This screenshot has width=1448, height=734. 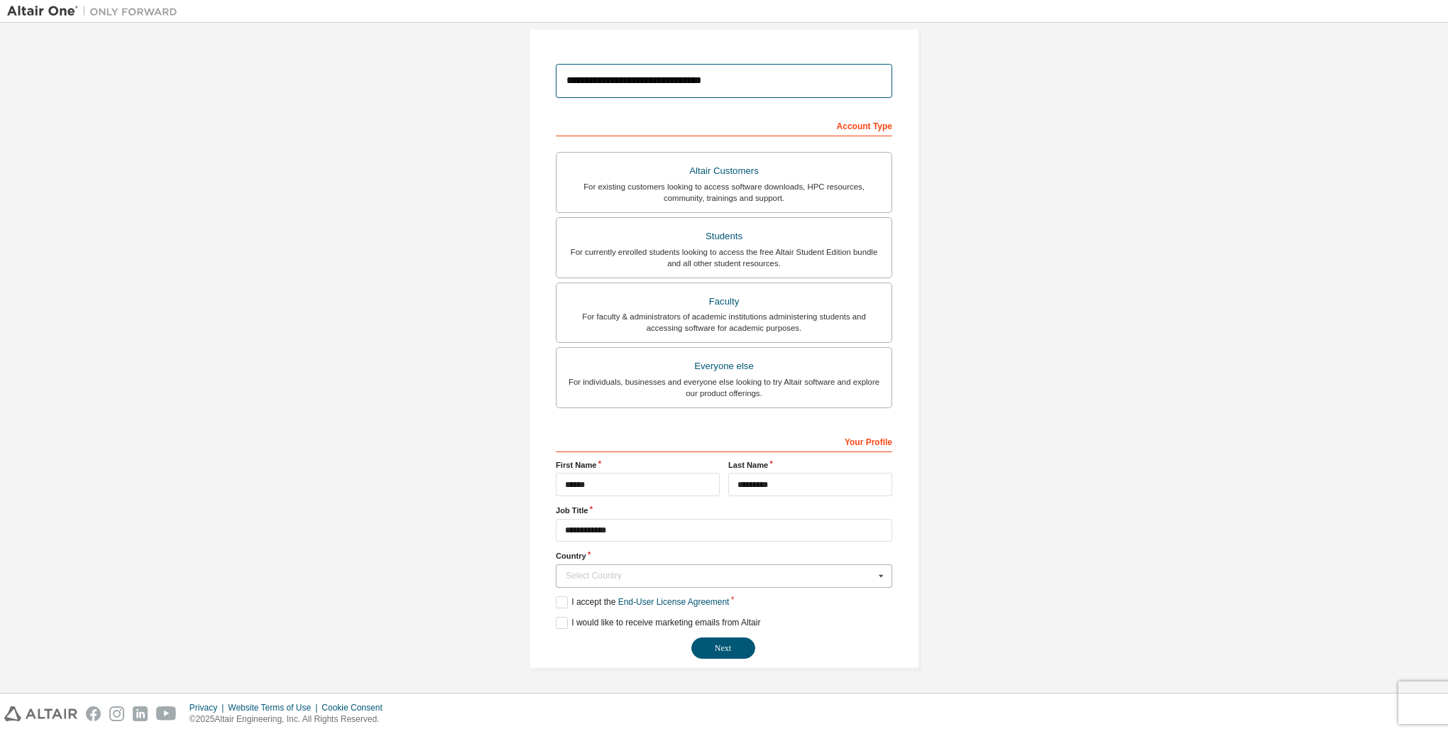 I want to click on div: Altair Customers, so click(x=724, y=171).